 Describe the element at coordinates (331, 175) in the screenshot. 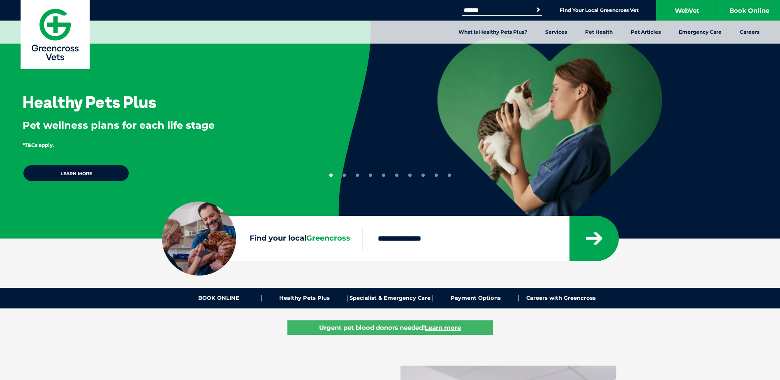

I see `button: 1 of 10` at that location.